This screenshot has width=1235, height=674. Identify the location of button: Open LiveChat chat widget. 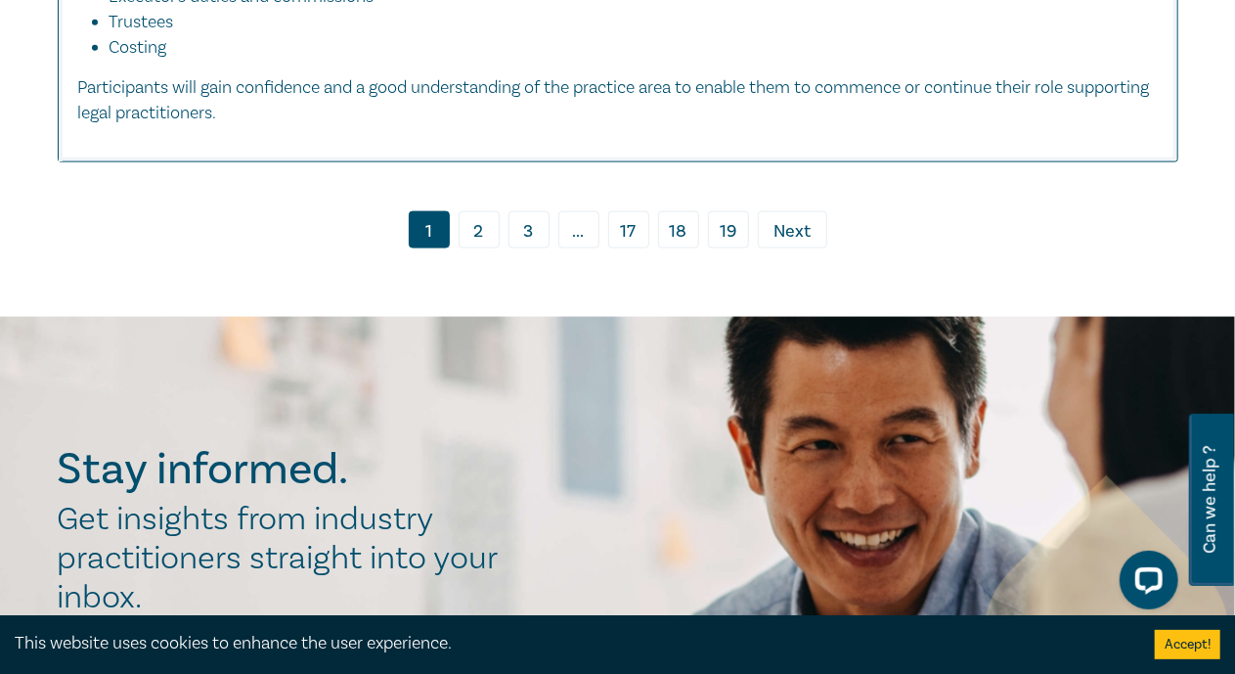
(45, 37).